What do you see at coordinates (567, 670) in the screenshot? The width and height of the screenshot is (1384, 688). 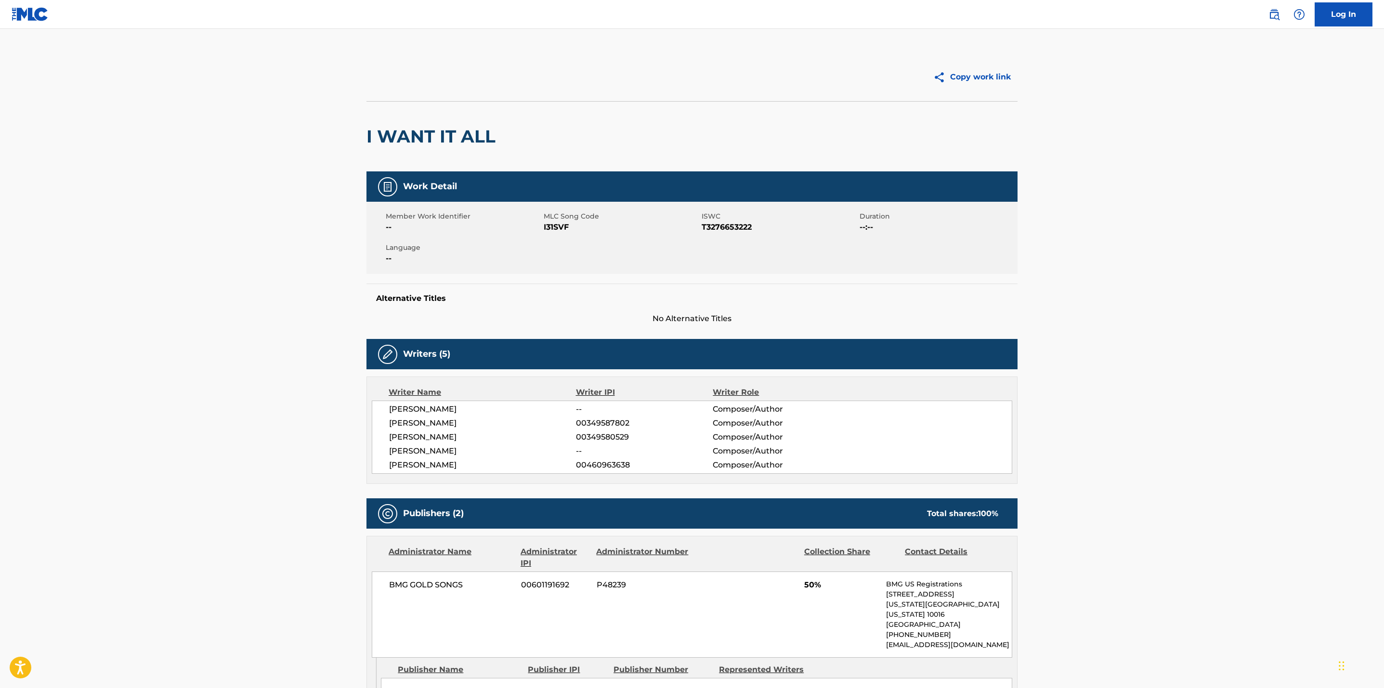 I see `div: Publisher IPI` at bounding box center [567, 670].